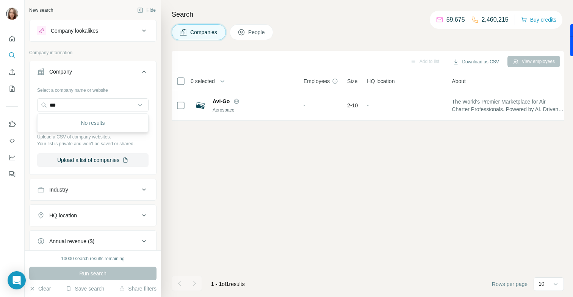 This screenshot has width=573, height=297. Describe the element at coordinates (380, 81) in the screenshot. I see `span: HQ location` at that location.